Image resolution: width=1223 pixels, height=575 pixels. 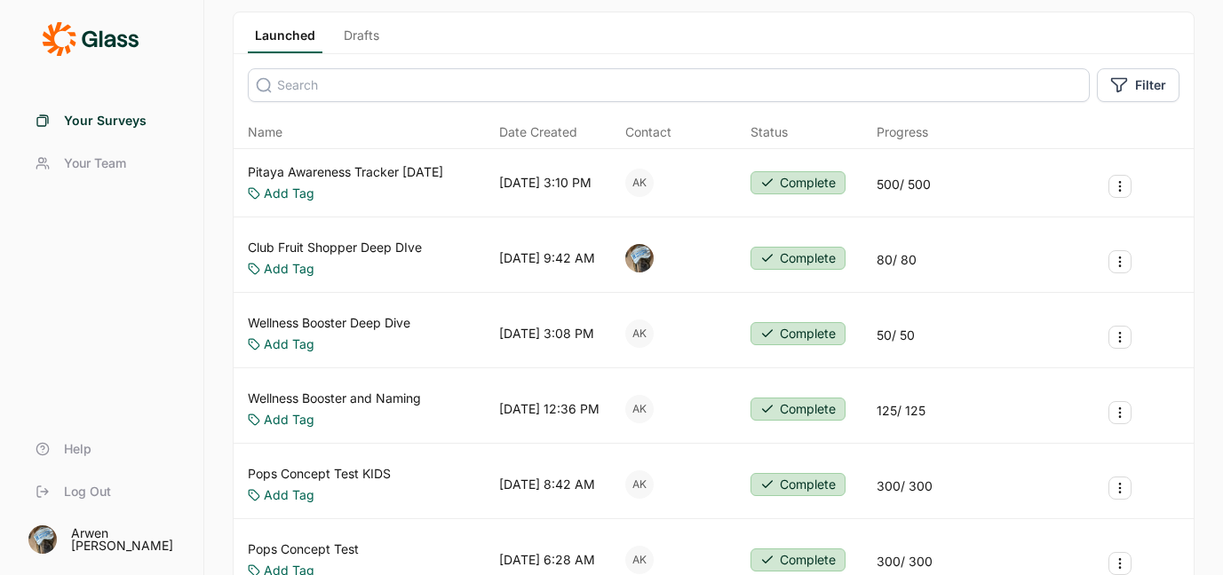 I want to click on a: Wellness Booster Deep Dive, so click(x=329, y=323).